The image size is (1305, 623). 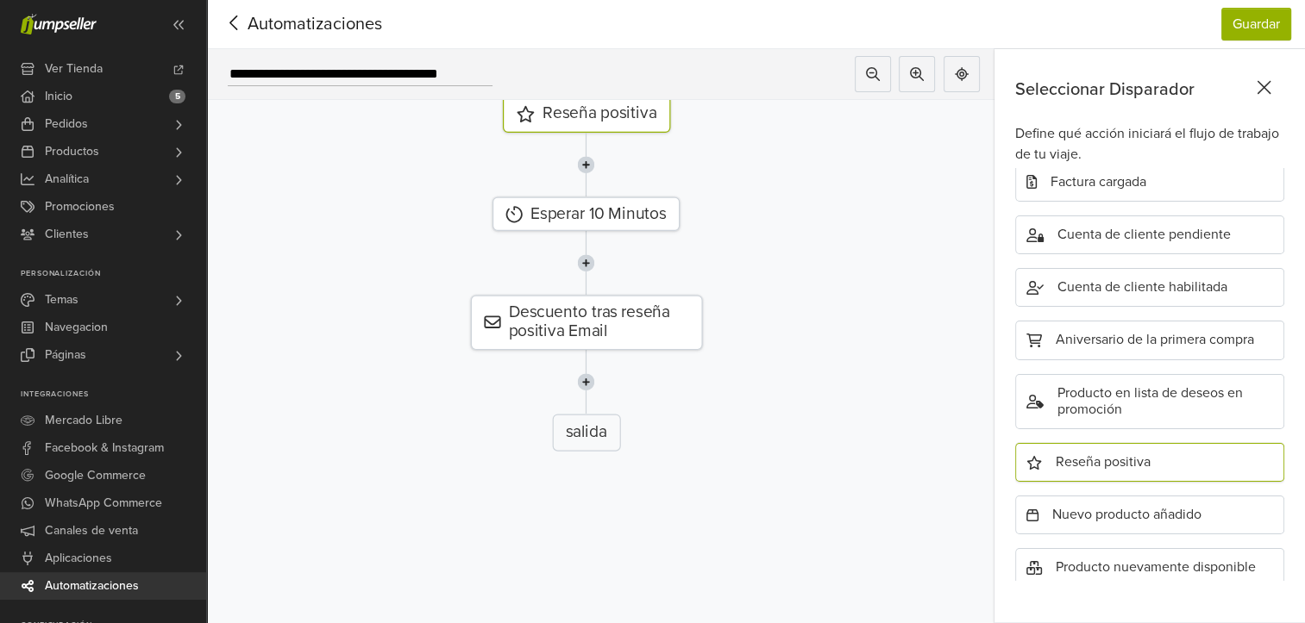 I want to click on span: Navegacion, so click(x=76, y=328).